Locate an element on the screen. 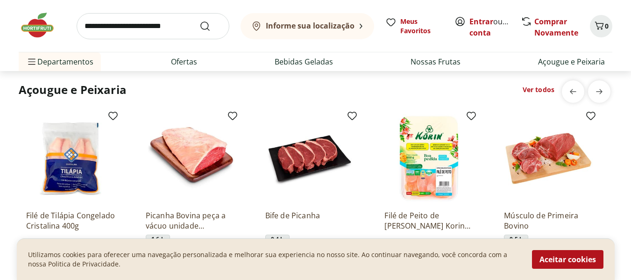  span: ~ 1,6 kg is located at coordinates (158, 239).